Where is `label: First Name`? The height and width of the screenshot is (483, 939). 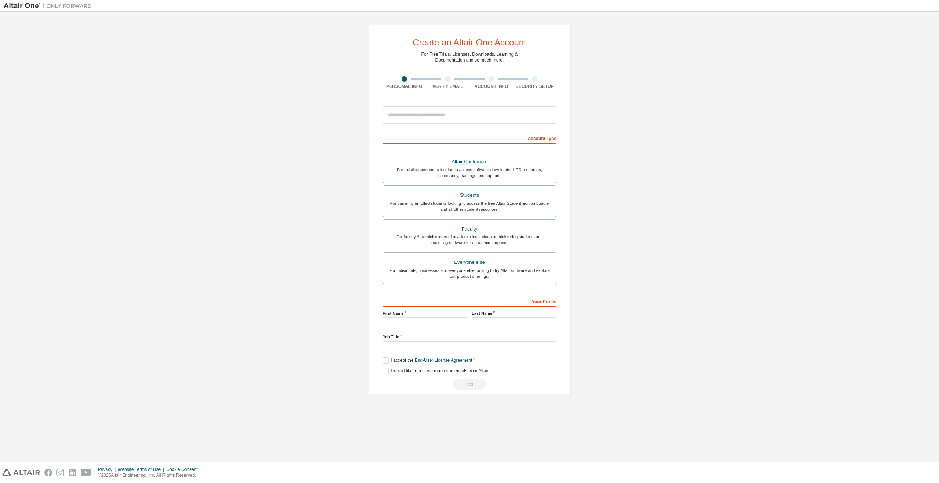
label: First Name is located at coordinates (425, 314).